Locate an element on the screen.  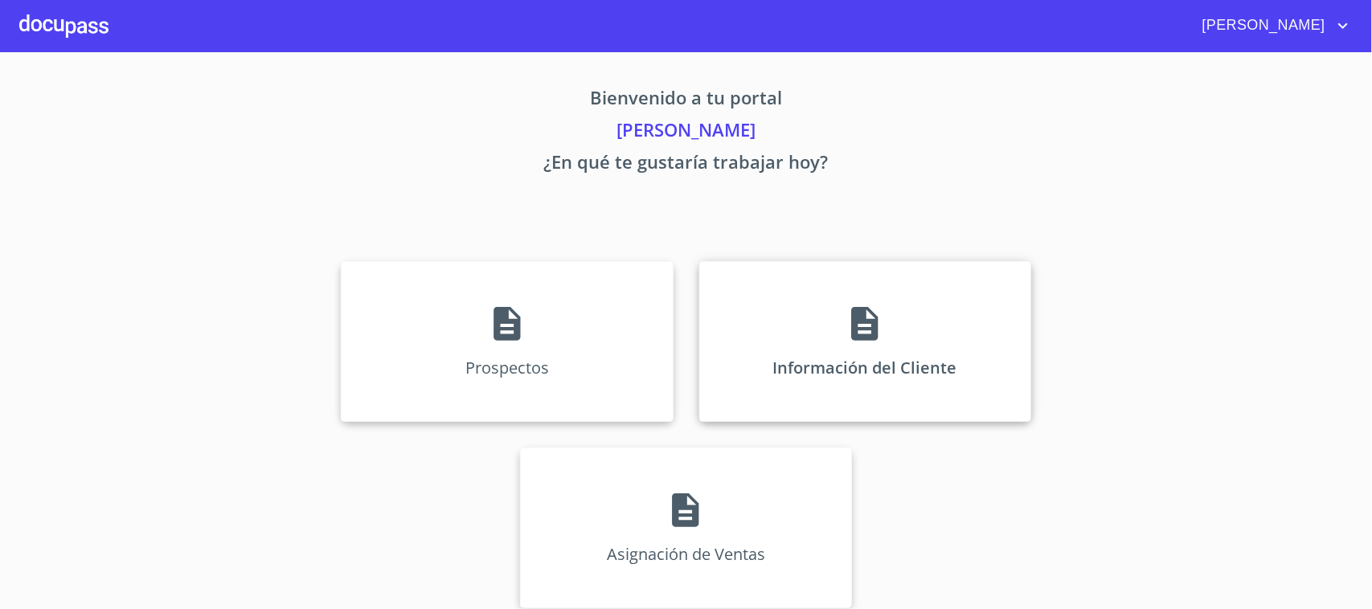
p: Asignación de Ventas is located at coordinates (686, 554).